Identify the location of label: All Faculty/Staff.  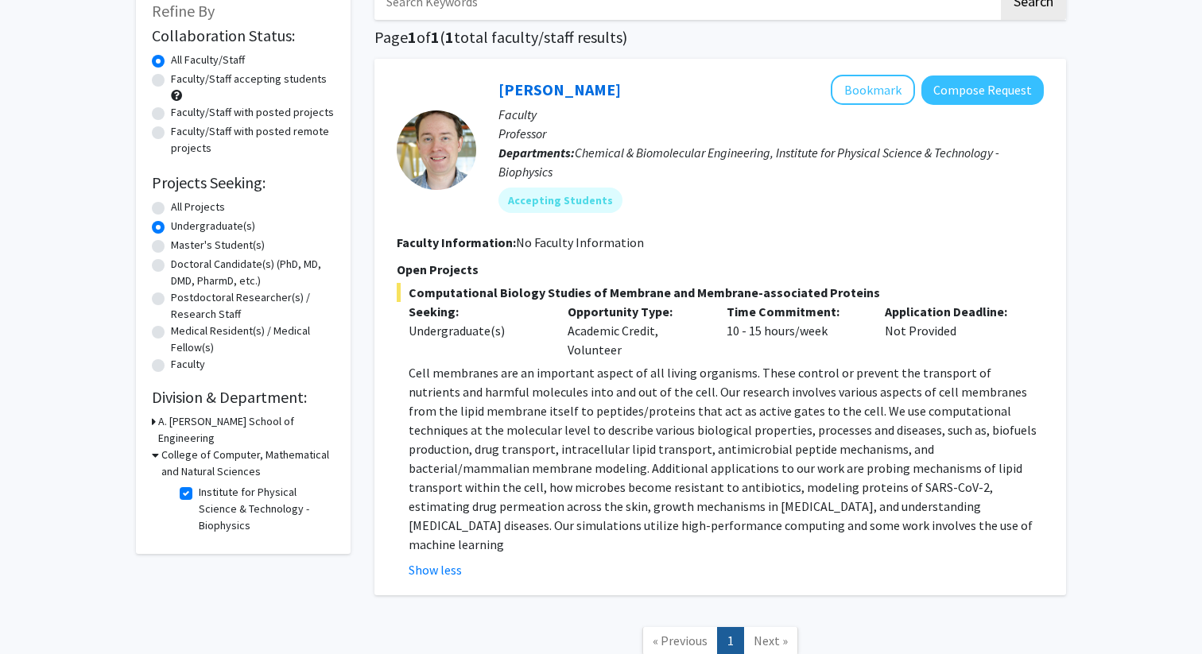
(207, 60).